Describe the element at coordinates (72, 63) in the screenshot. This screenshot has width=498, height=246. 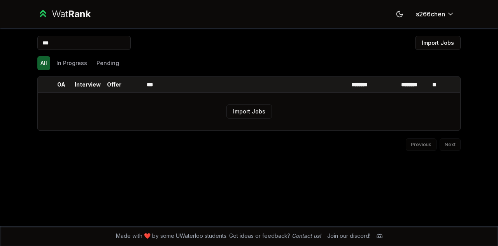
I see `button: In Progress` at that location.